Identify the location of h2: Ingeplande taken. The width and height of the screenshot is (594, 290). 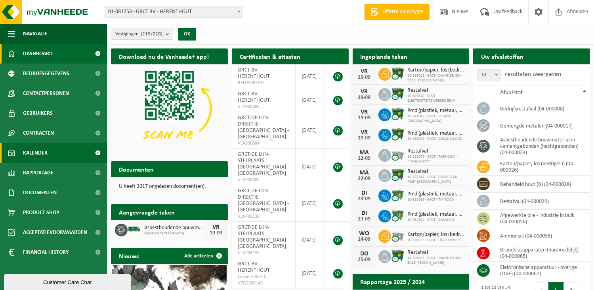
(384, 56).